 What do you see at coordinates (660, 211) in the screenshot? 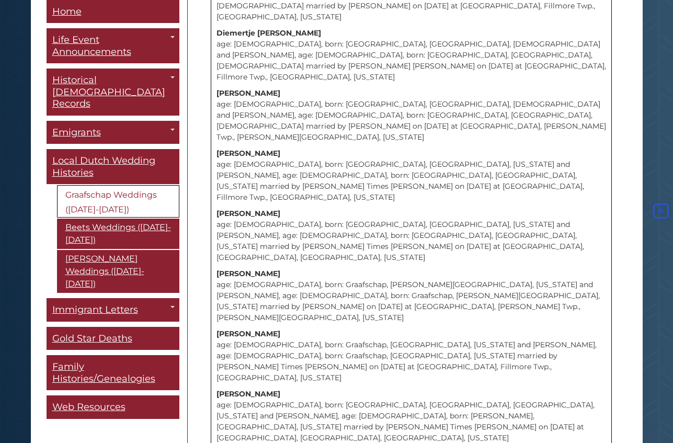
I see `a: Back to Top` at bounding box center [660, 211].